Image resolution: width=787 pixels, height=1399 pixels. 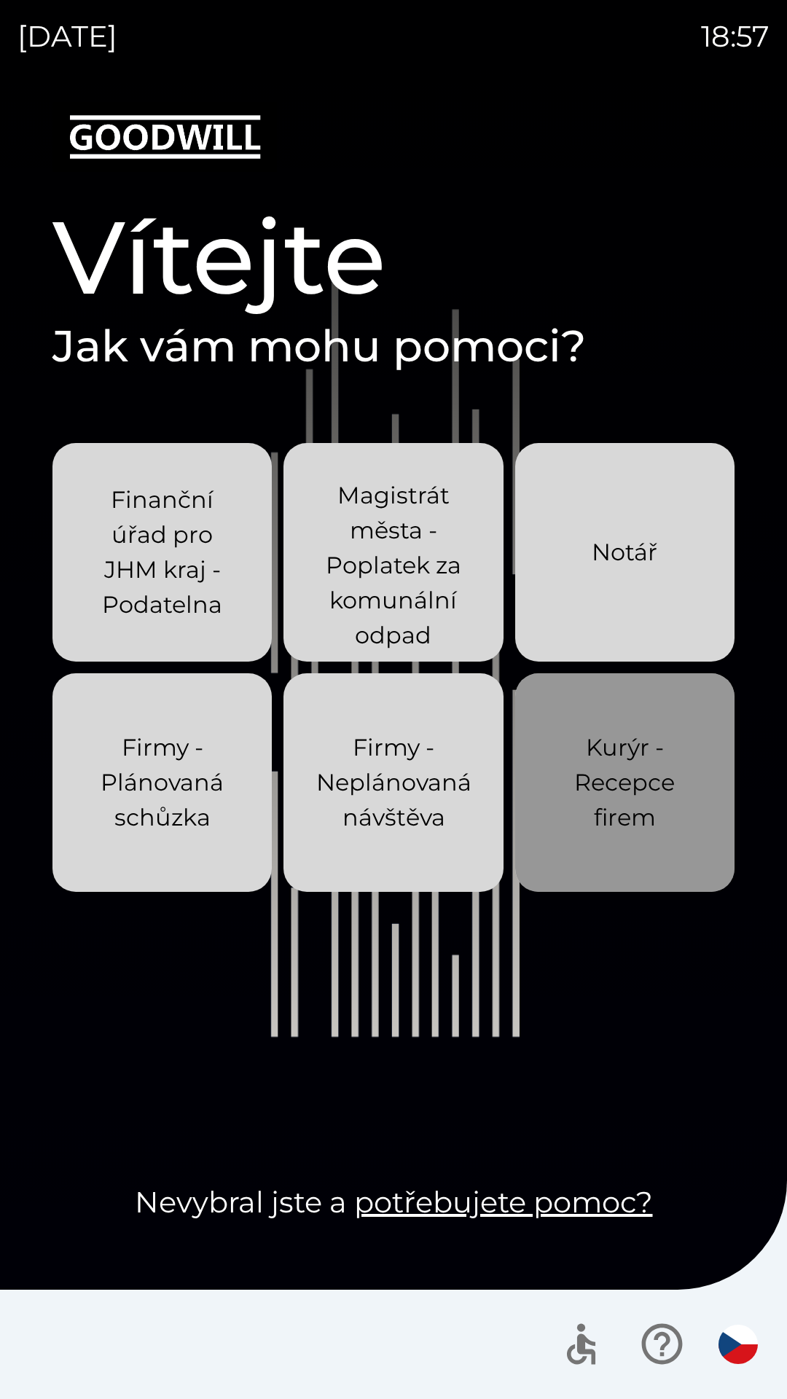 What do you see at coordinates (162, 552) in the screenshot?
I see `button: Finanční úřad pro JHM kraj - Podatelna` at bounding box center [162, 552].